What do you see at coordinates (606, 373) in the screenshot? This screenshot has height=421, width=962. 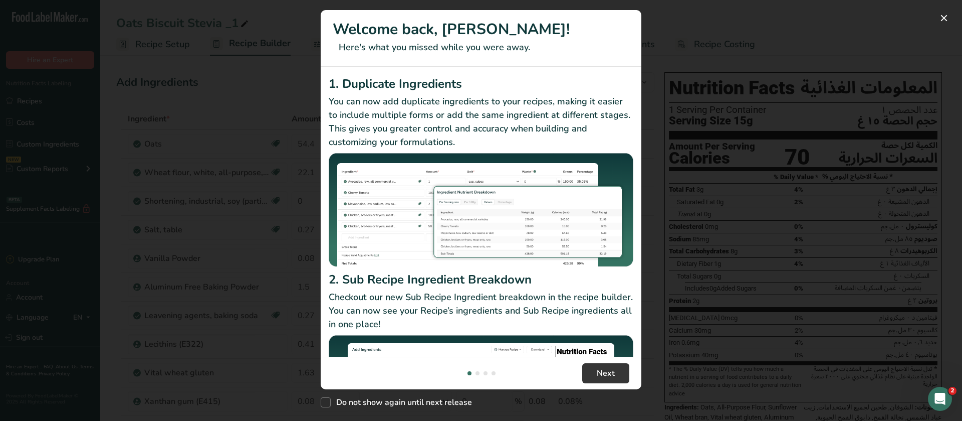 I see `span: Next` at bounding box center [606, 373].